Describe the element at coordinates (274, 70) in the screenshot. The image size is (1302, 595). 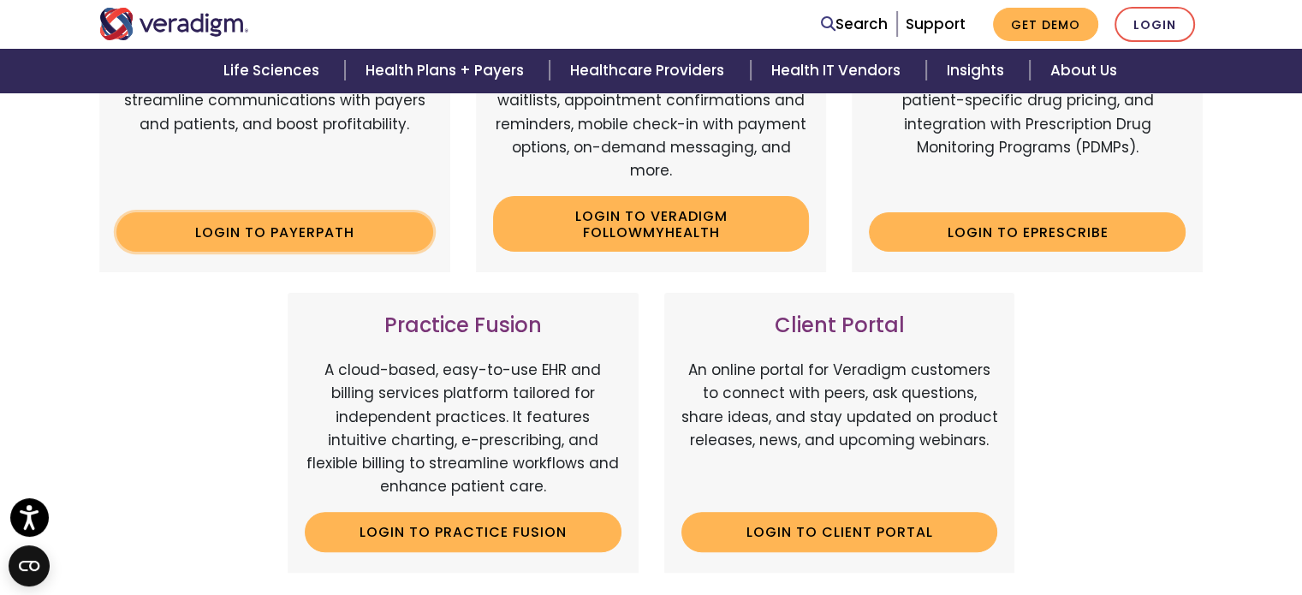
I see `a: Life Sciences` at that location.